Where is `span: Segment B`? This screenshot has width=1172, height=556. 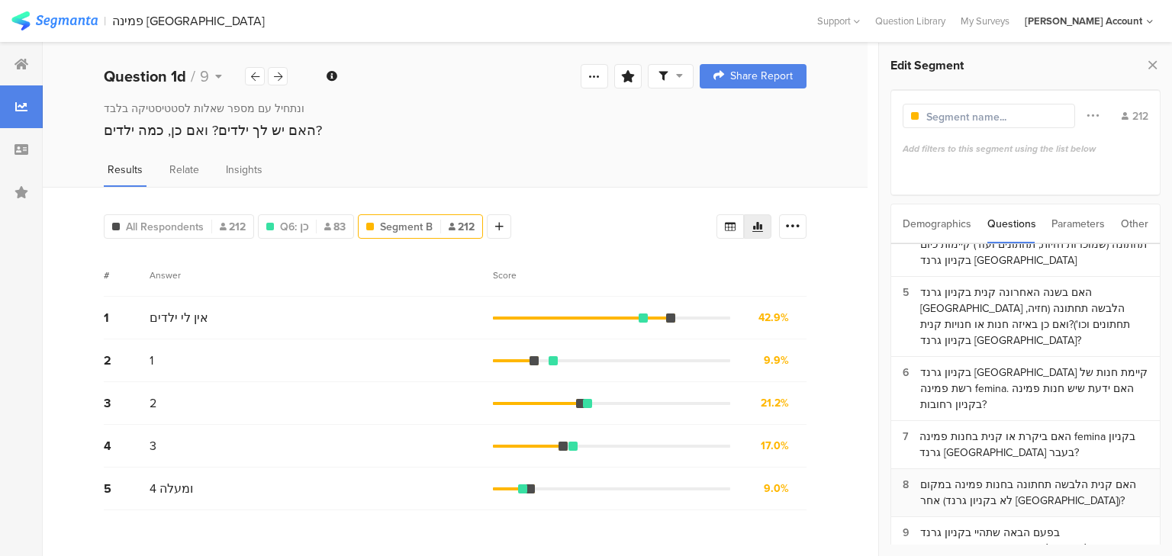 span: Segment B is located at coordinates (406, 227).